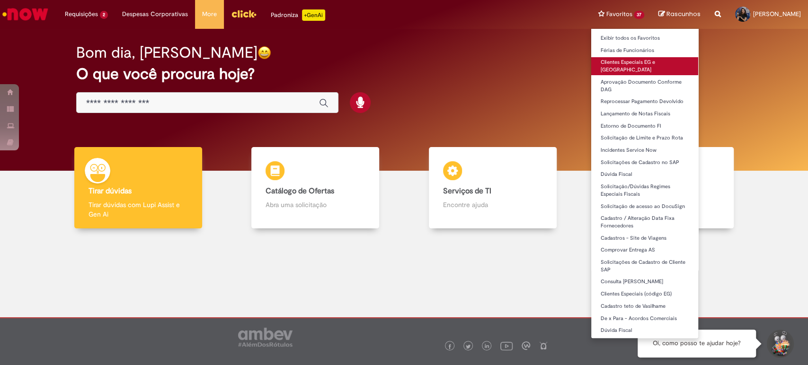  I want to click on a: De x Para - Acordos Comerciais, so click(645, 319).